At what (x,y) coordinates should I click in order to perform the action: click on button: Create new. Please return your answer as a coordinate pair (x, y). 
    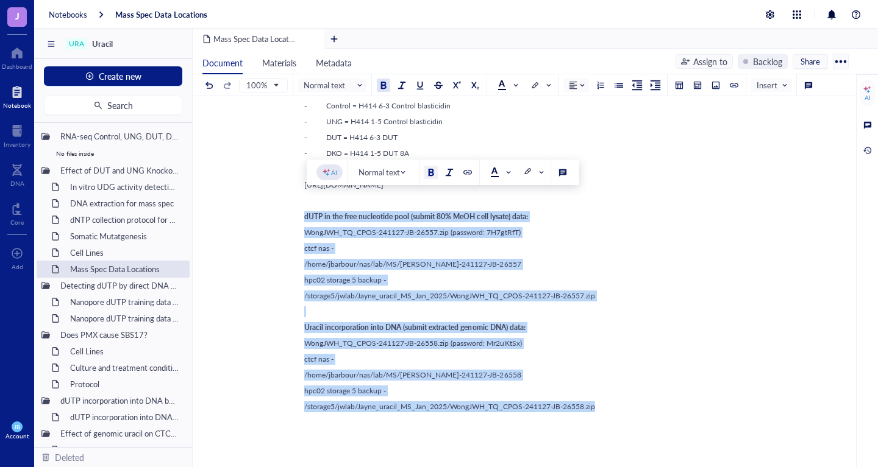
    Looking at the image, I should click on (113, 76).